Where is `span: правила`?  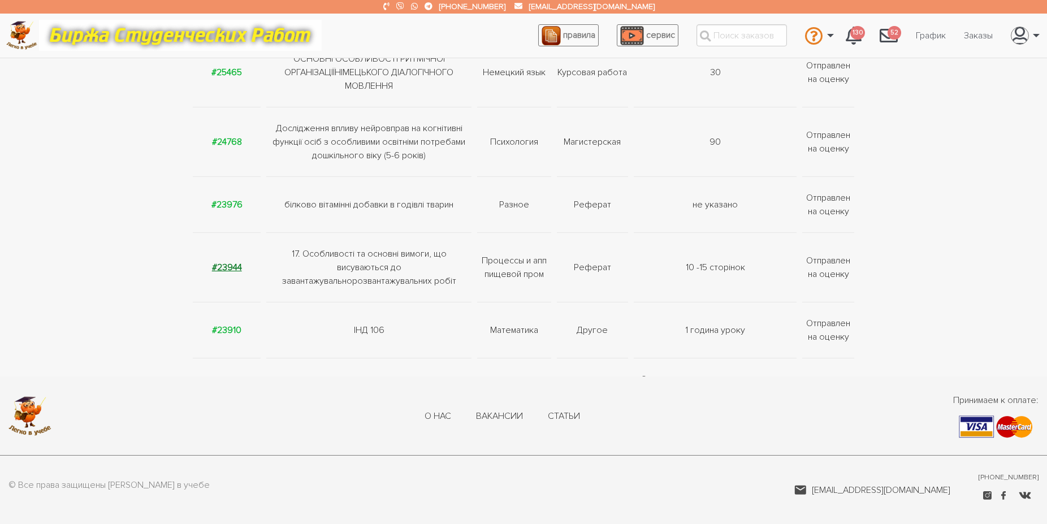
span: правила is located at coordinates (579, 35).